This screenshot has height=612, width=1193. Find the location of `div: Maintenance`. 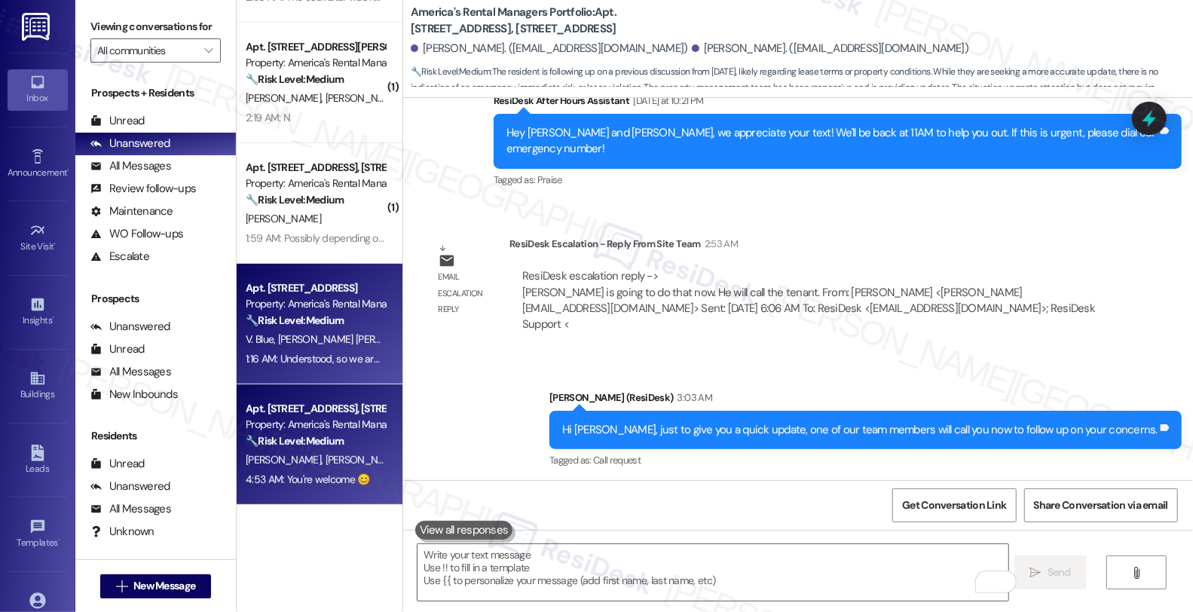

div: Maintenance is located at coordinates (132, 211).